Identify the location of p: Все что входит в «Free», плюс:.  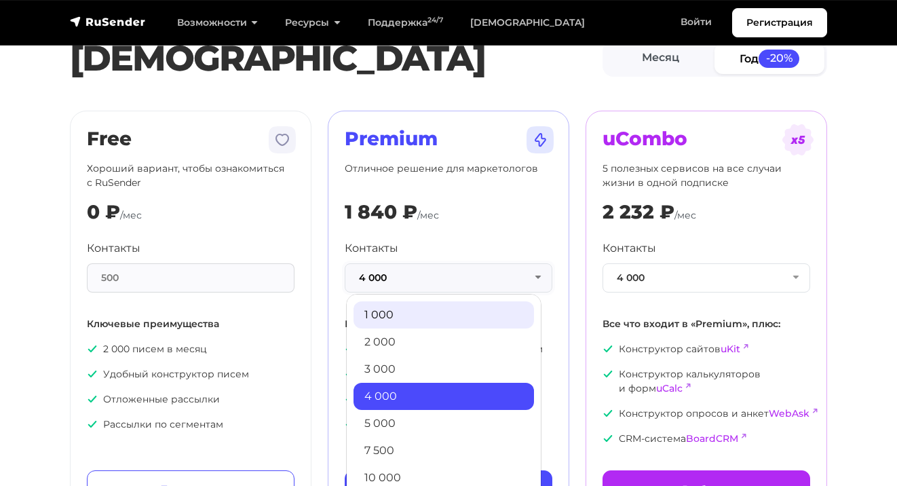
(449, 324).